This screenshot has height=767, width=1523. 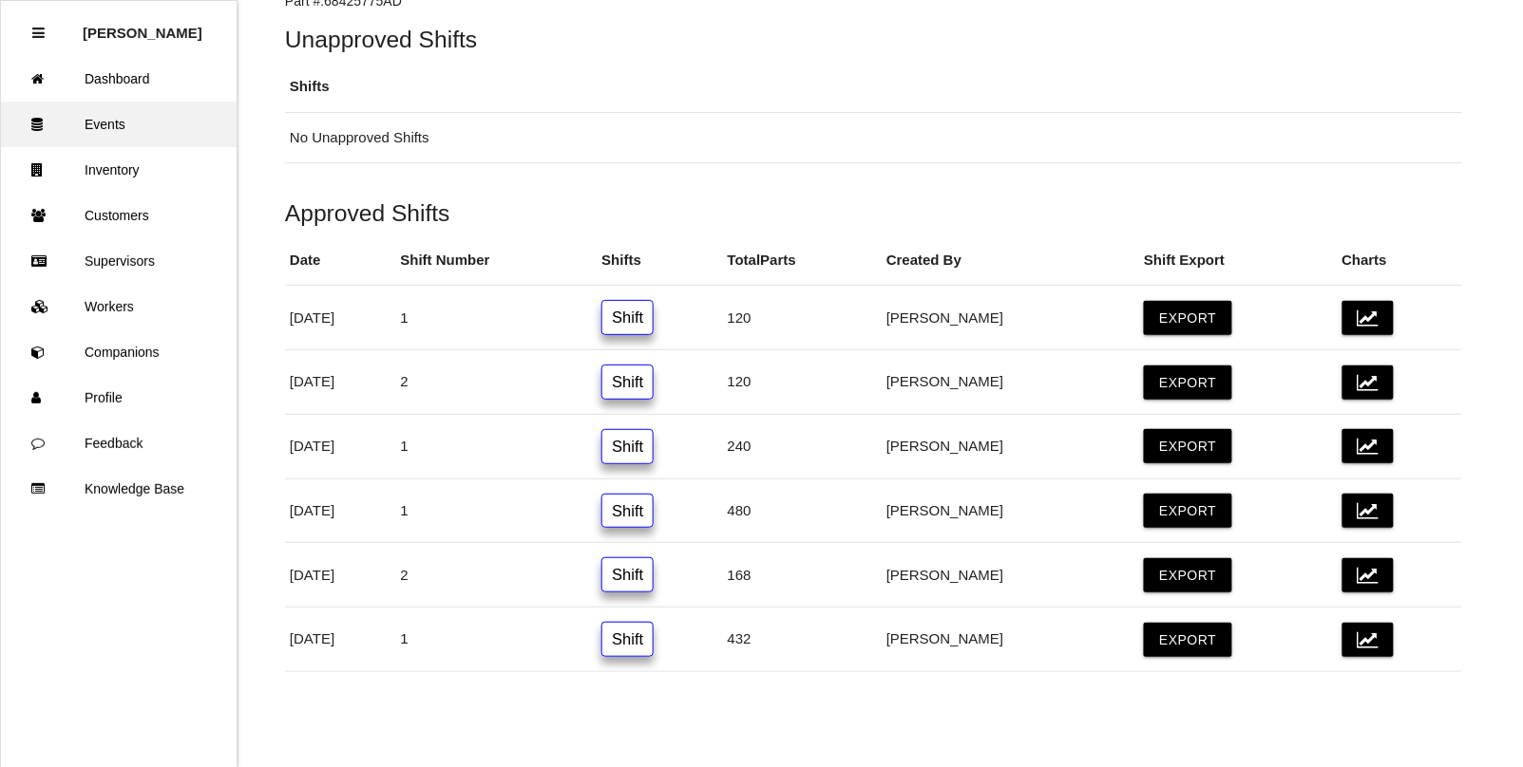 I want to click on a: Profile, so click(x=119, y=398).